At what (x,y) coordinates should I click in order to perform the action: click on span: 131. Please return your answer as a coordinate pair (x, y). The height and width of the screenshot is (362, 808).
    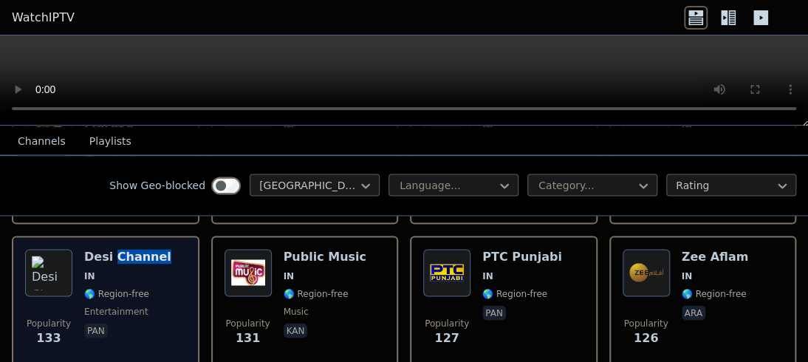
    Looking at the image, I should click on (248, 338).